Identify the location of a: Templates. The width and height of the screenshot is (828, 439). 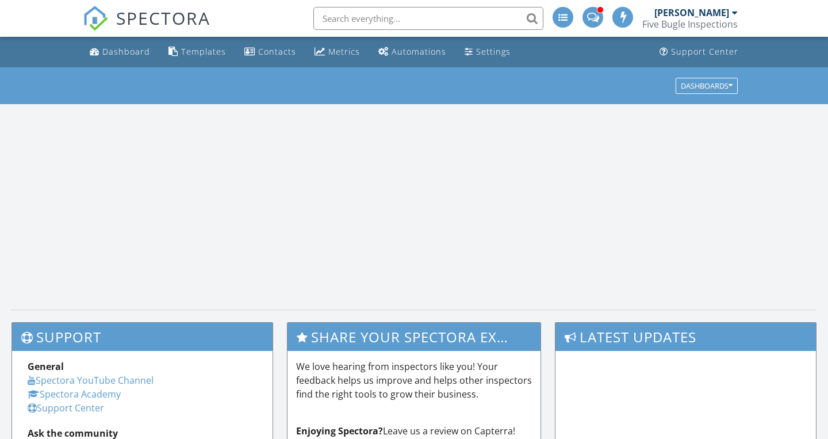
(197, 52).